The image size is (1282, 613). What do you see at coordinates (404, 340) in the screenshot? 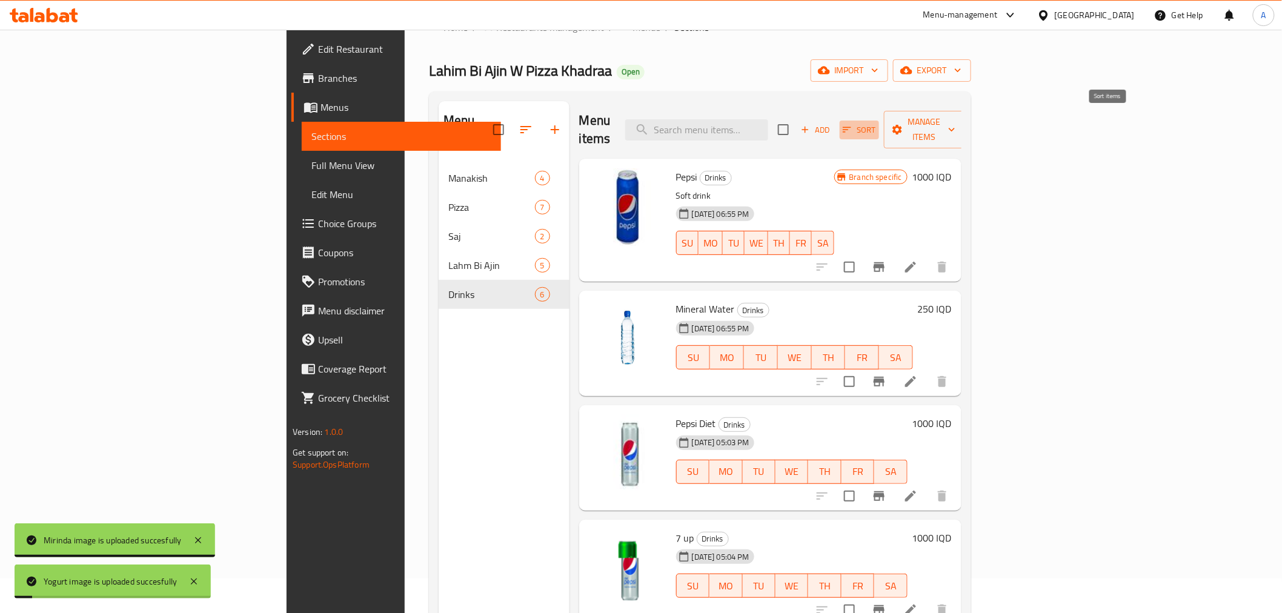
I see `span: Upsell` at bounding box center [404, 340].